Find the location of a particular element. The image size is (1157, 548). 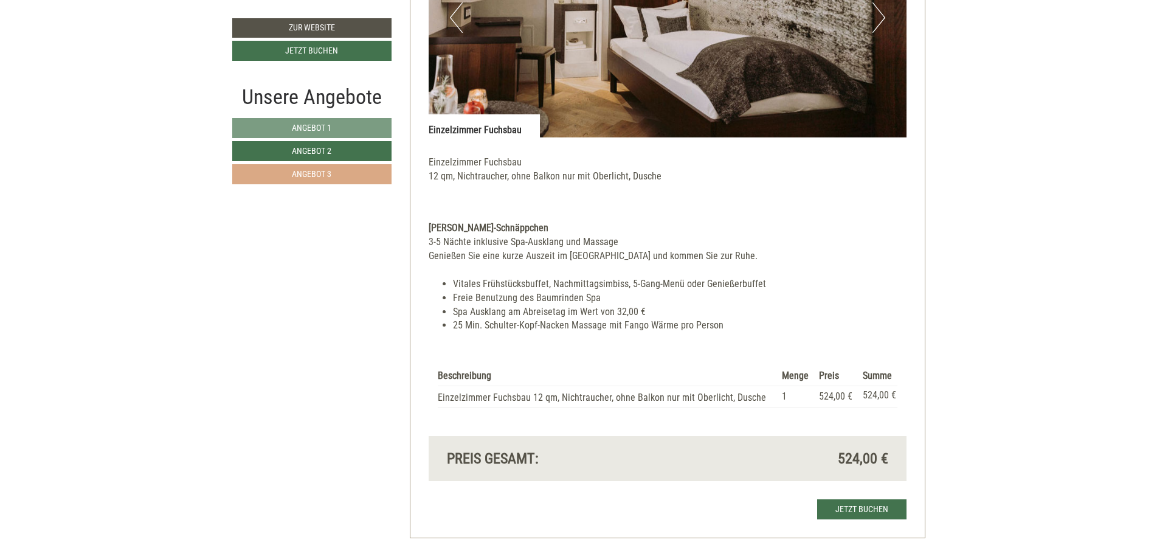

span: Angebot 2 is located at coordinates (311, 151).